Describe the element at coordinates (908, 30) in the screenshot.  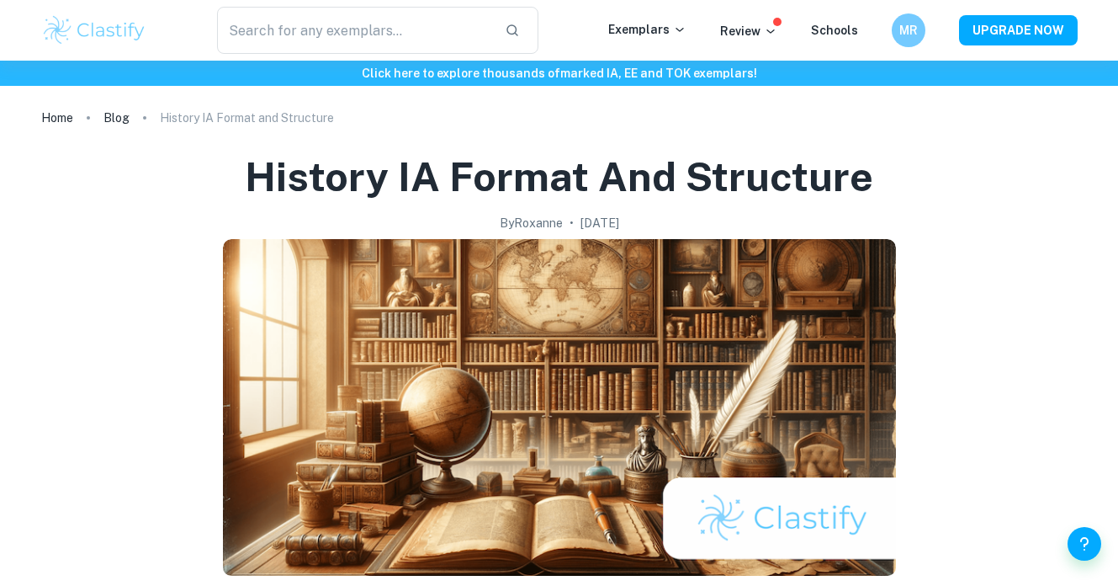
I see `h6: MR` at that location.